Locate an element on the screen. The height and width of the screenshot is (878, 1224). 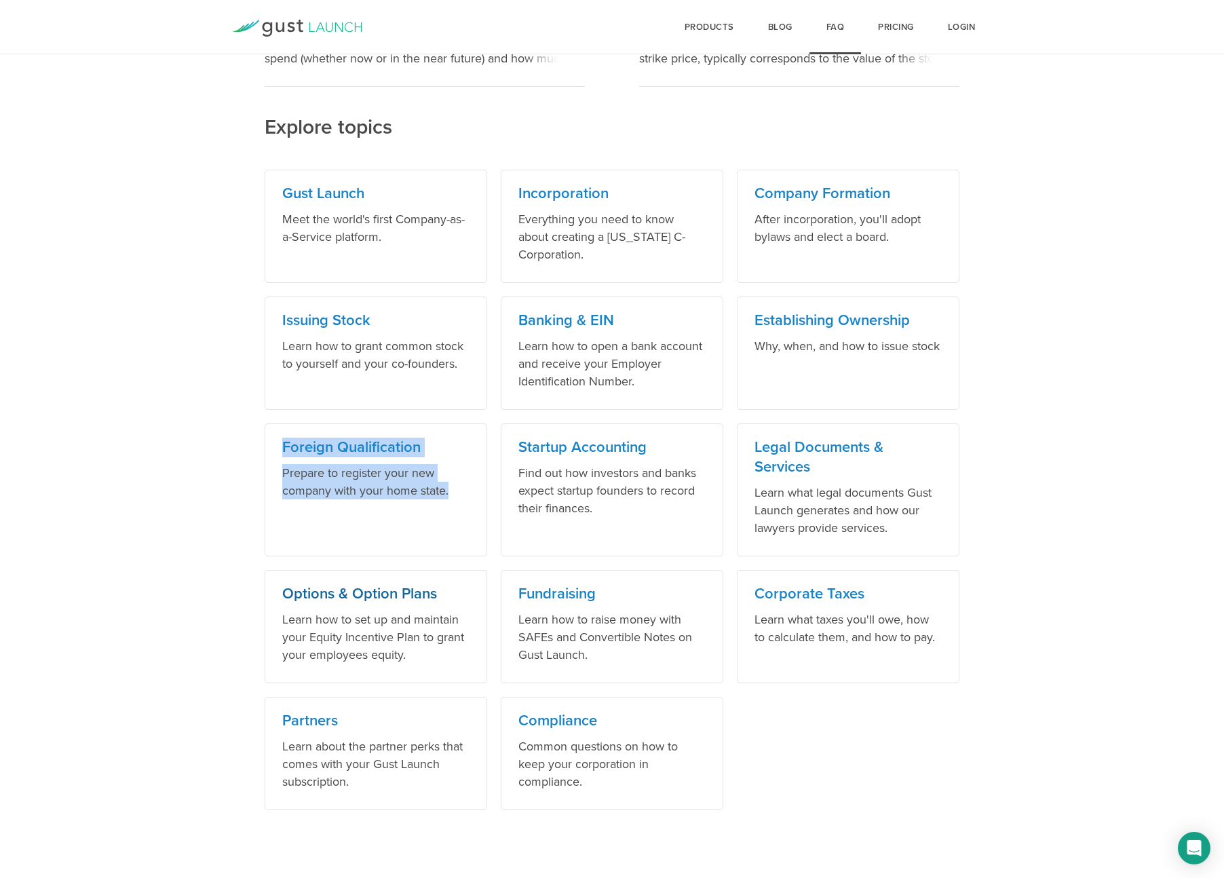
p: Common questions on how to keep your corporation in compliance. is located at coordinates (612, 764).